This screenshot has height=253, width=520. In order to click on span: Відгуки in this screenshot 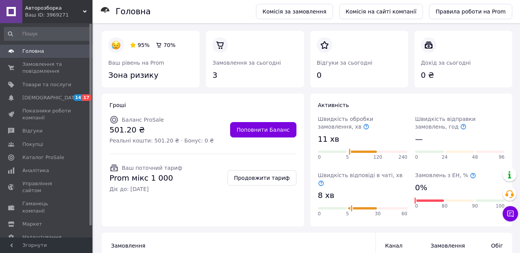, I will do `click(32, 131)`.